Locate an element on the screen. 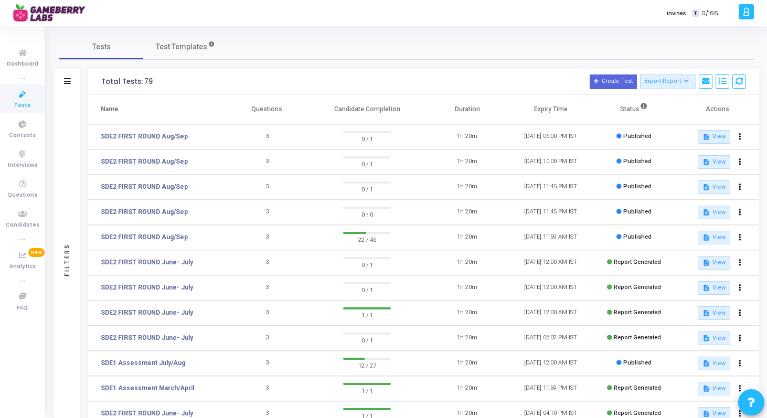  th: Questions is located at coordinates (267, 110).